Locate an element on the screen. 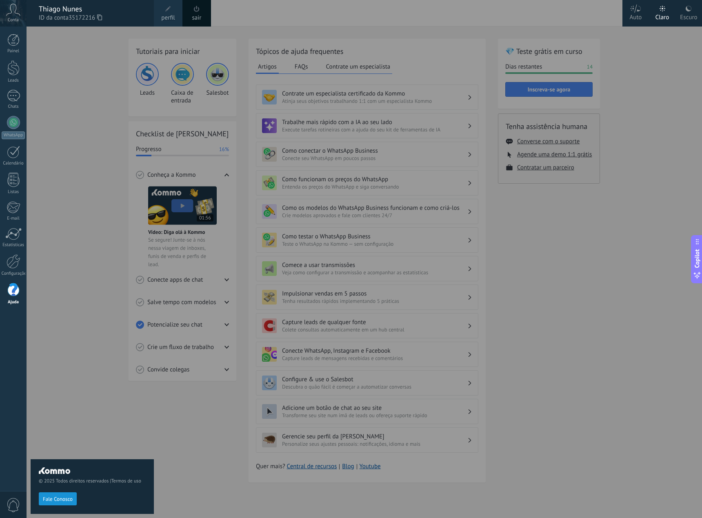 This screenshot has width=702, height=518. span: 35172216 is located at coordinates (85, 18).